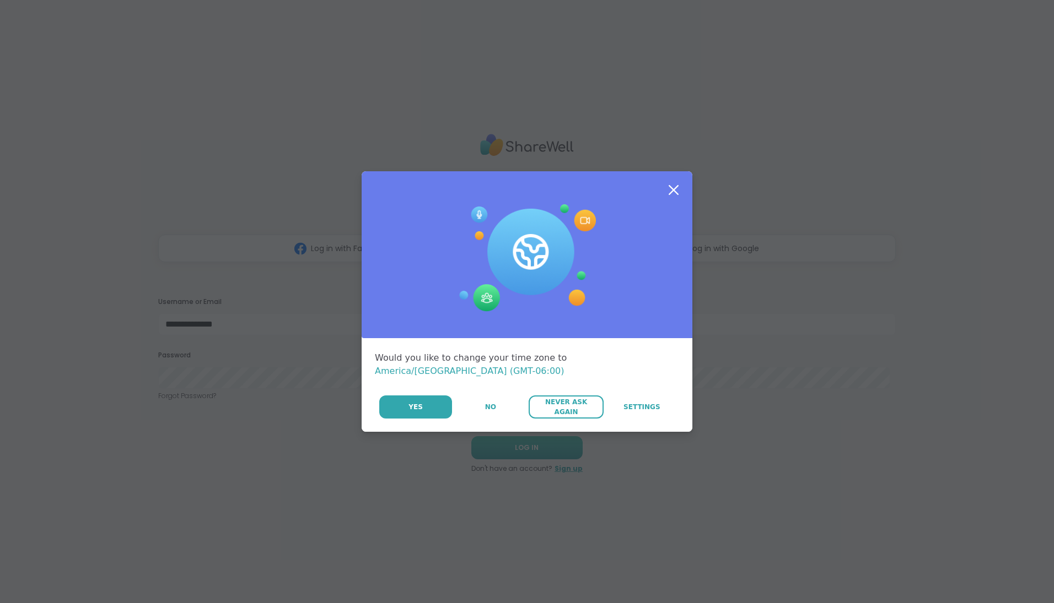 This screenshot has width=1054, height=603. What do you see at coordinates (565, 407) in the screenshot?
I see `span: Never Ask Again` at bounding box center [565, 407].